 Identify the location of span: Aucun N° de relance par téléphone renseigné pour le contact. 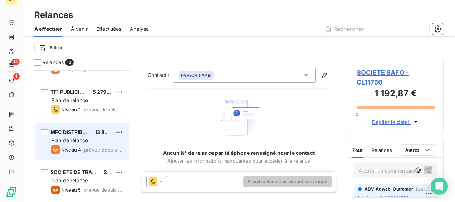
(239, 153).